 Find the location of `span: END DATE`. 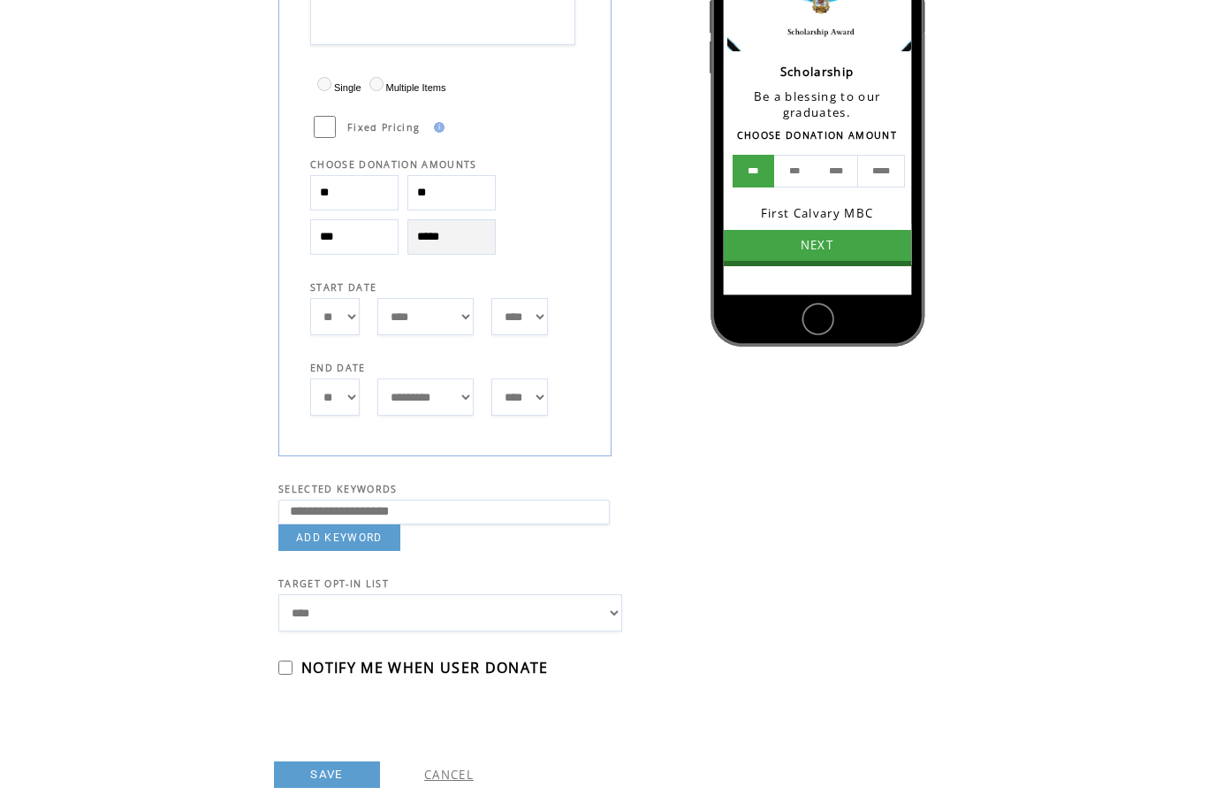

span: END DATE is located at coordinates (338, 368).